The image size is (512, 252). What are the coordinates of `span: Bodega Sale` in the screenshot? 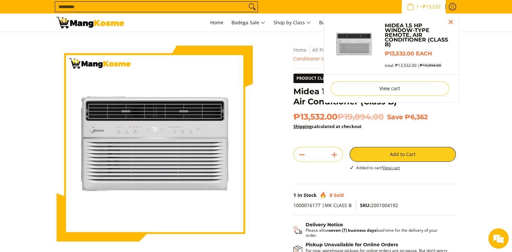 It's located at (248, 23).